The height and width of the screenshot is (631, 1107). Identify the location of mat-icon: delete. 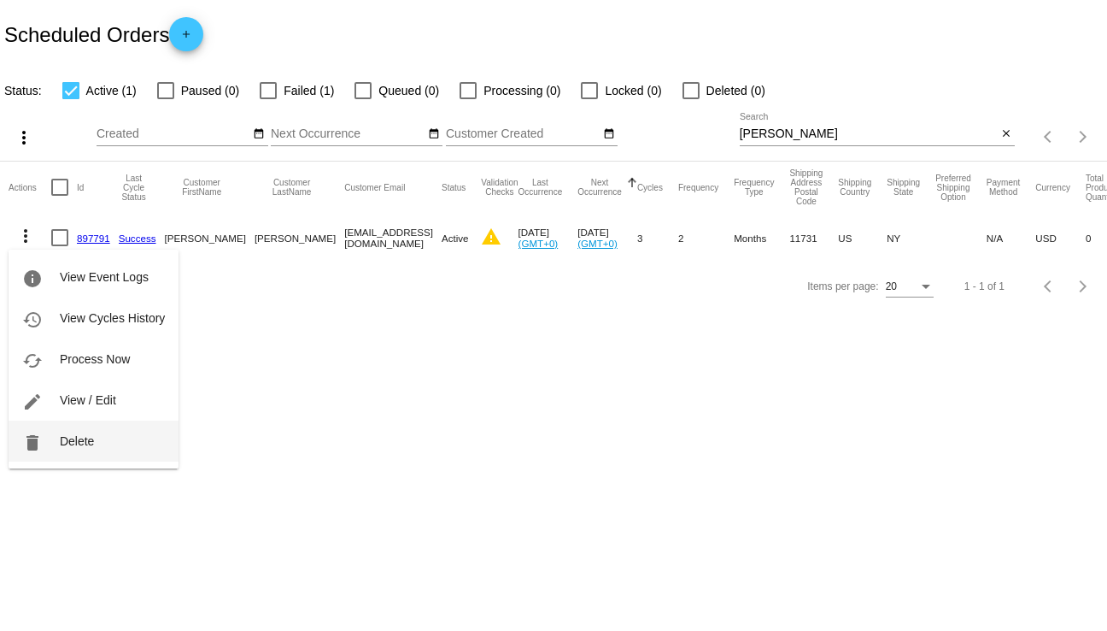
(32, 443).